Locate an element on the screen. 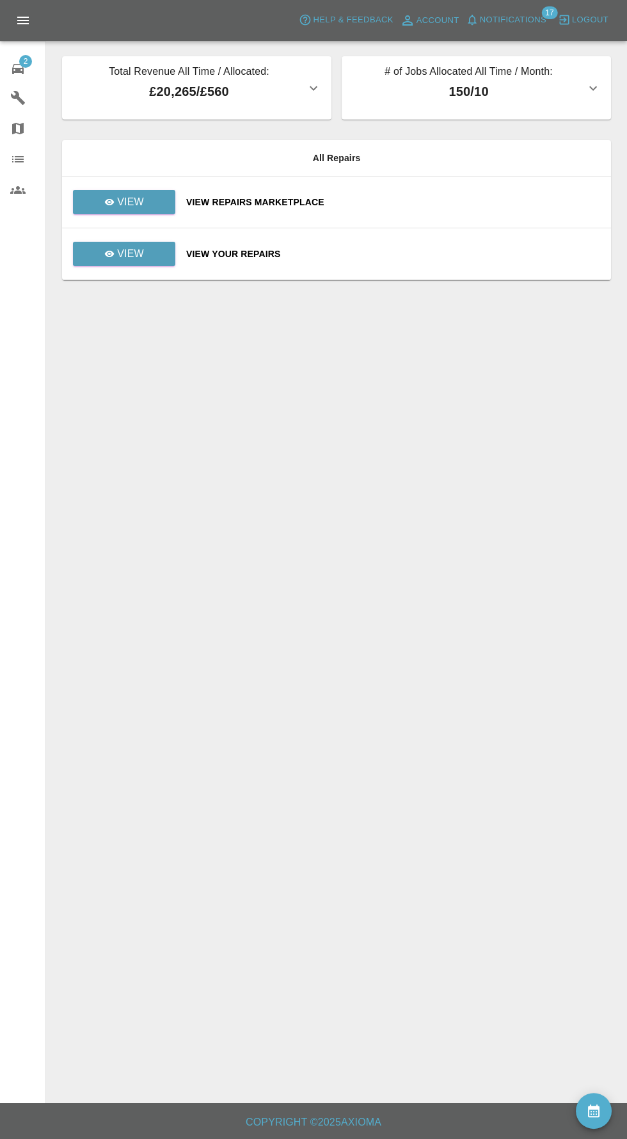 The width and height of the screenshot is (627, 1139). span: Logout is located at coordinates (590, 20).